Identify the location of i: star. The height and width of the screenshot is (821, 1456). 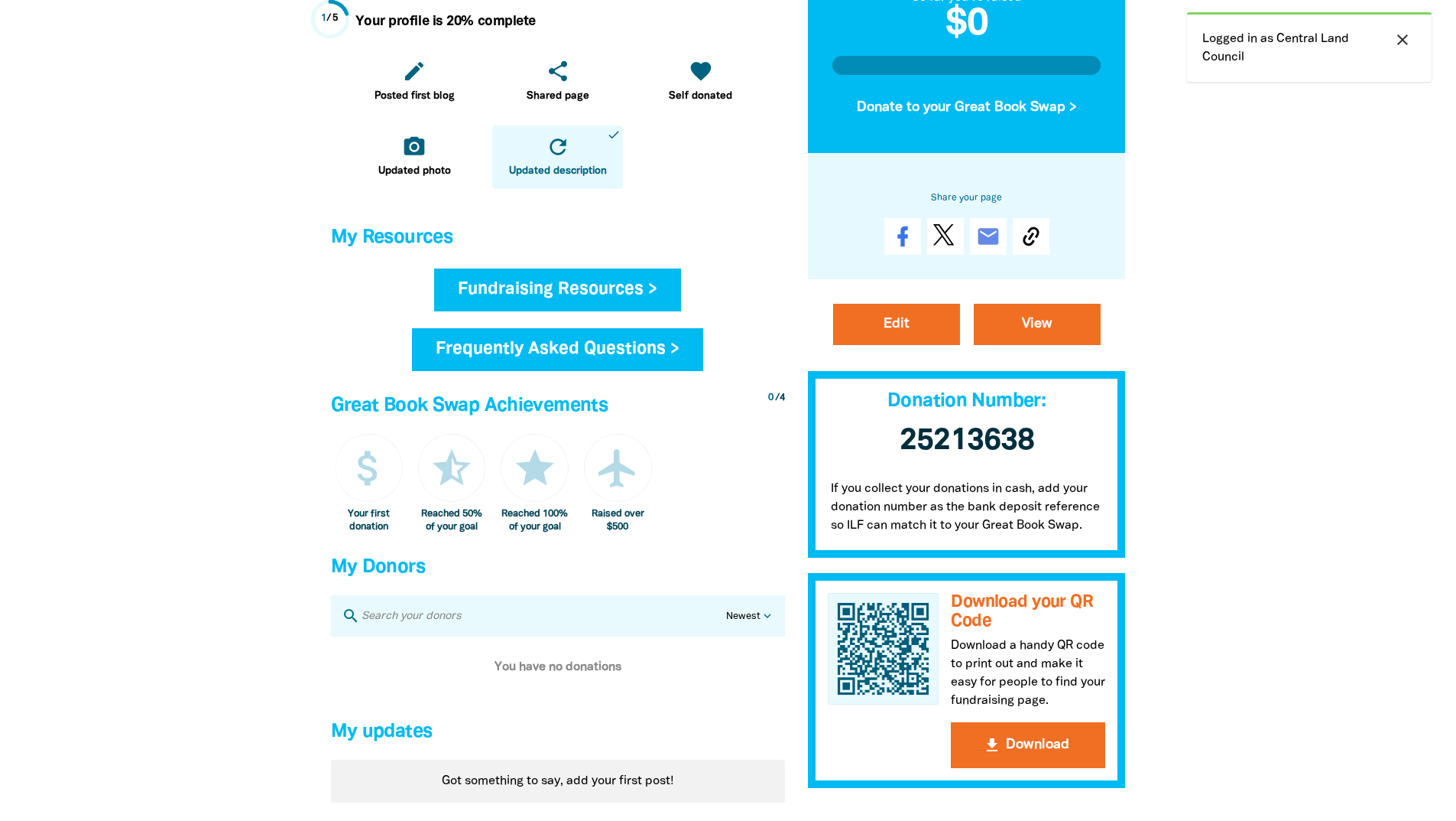
(536, 468).